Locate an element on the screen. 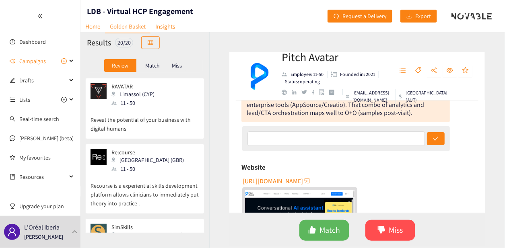 This screenshot has width=505, height=248. p: Founded in: 2021 is located at coordinates (358, 74).